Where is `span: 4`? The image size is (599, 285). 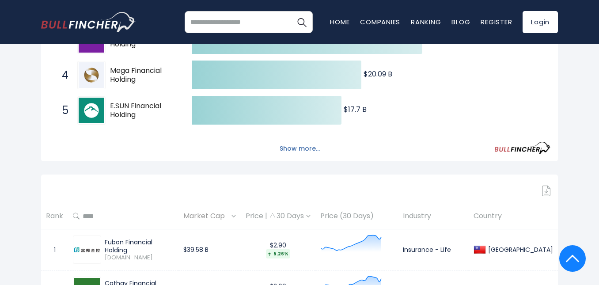 span: 4 is located at coordinates (62, 75).